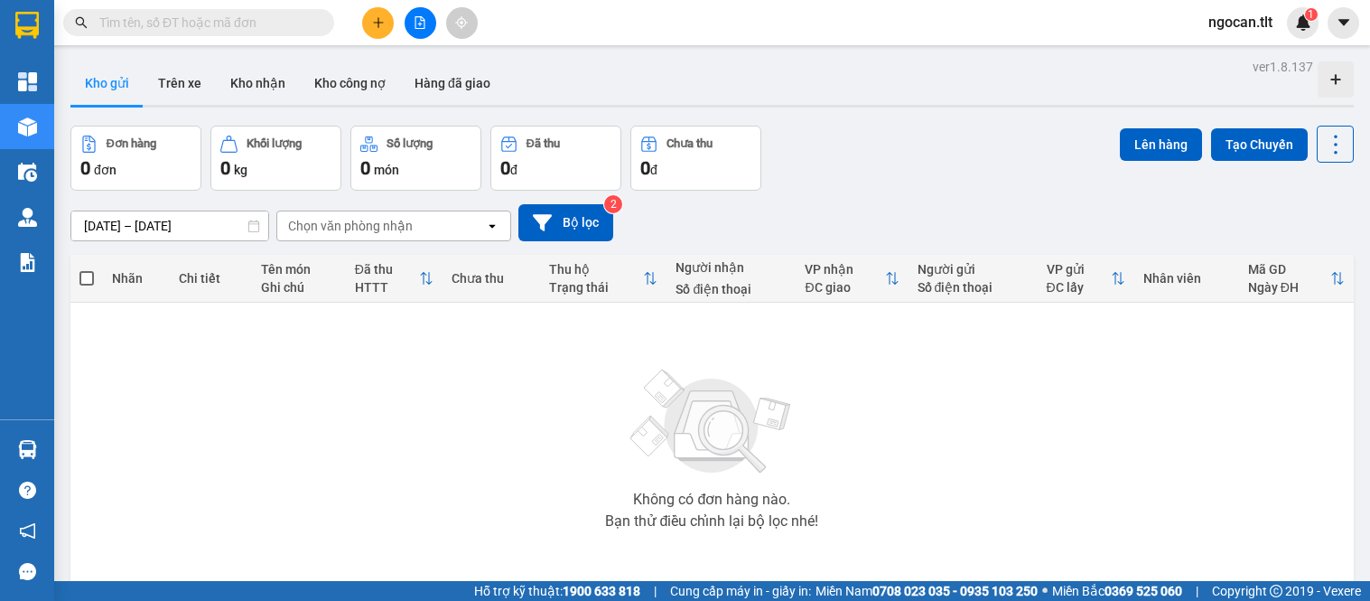 The width and height of the screenshot is (1370, 601). I want to click on div: Người nhận, so click(731, 267).